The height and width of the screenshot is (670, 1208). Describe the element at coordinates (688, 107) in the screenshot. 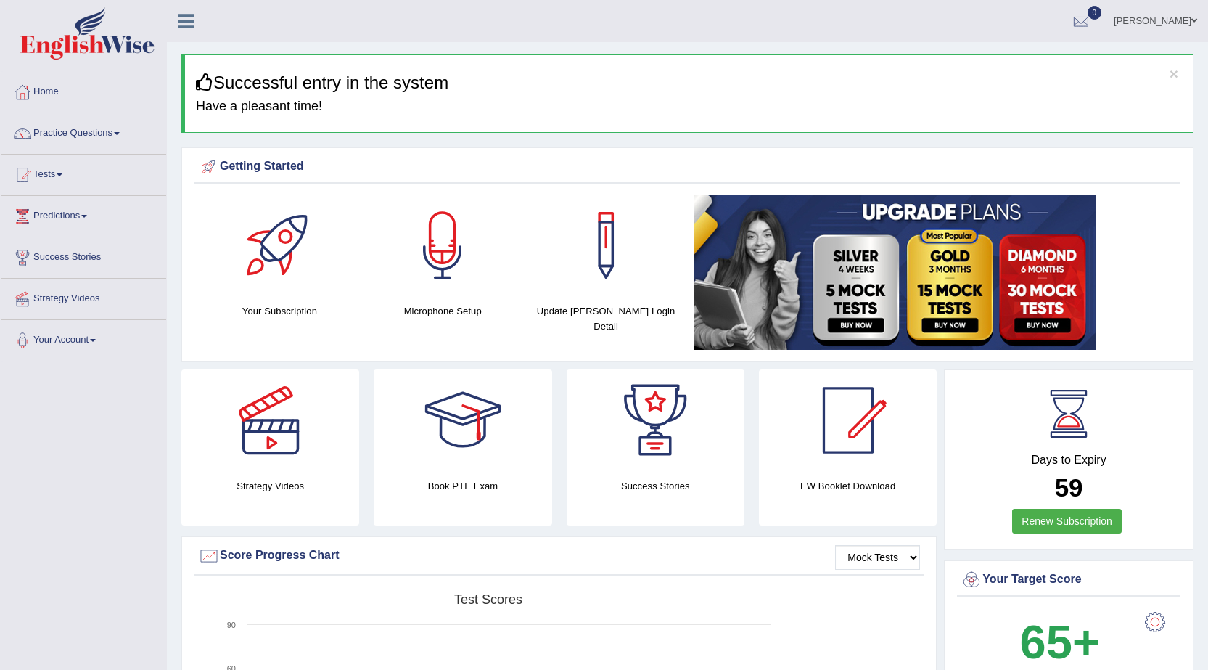

I see `h4: Have a pleasant time!` at that location.